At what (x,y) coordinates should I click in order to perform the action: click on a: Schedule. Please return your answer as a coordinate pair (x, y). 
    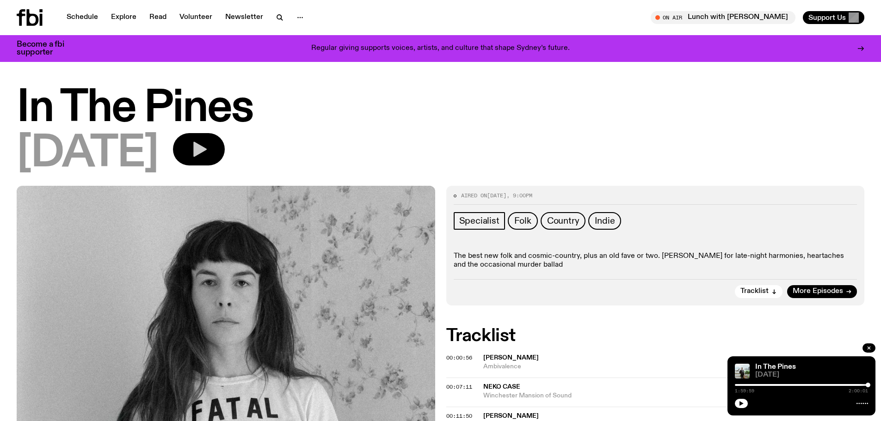
    Looking at the image, I should click on (82, 18).